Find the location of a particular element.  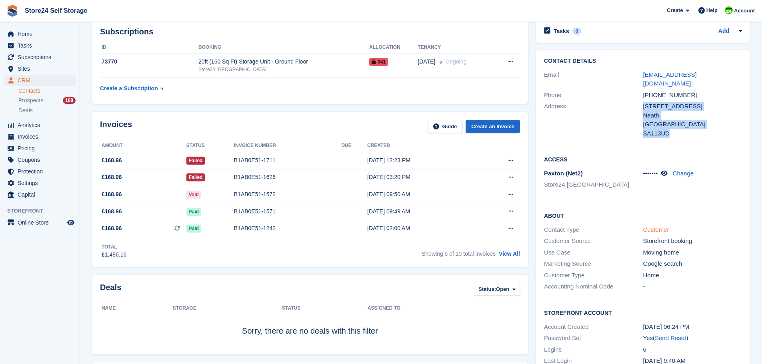

span: Tasks is located at coordinates (42, 46).